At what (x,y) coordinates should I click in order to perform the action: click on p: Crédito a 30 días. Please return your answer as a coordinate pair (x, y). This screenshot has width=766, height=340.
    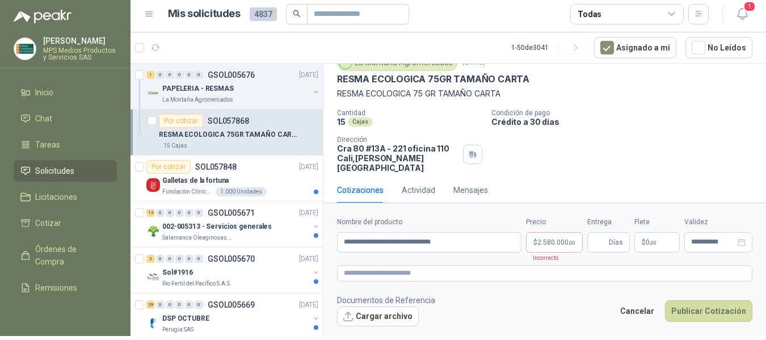
    Looking at the image, I should click on (626, 121).